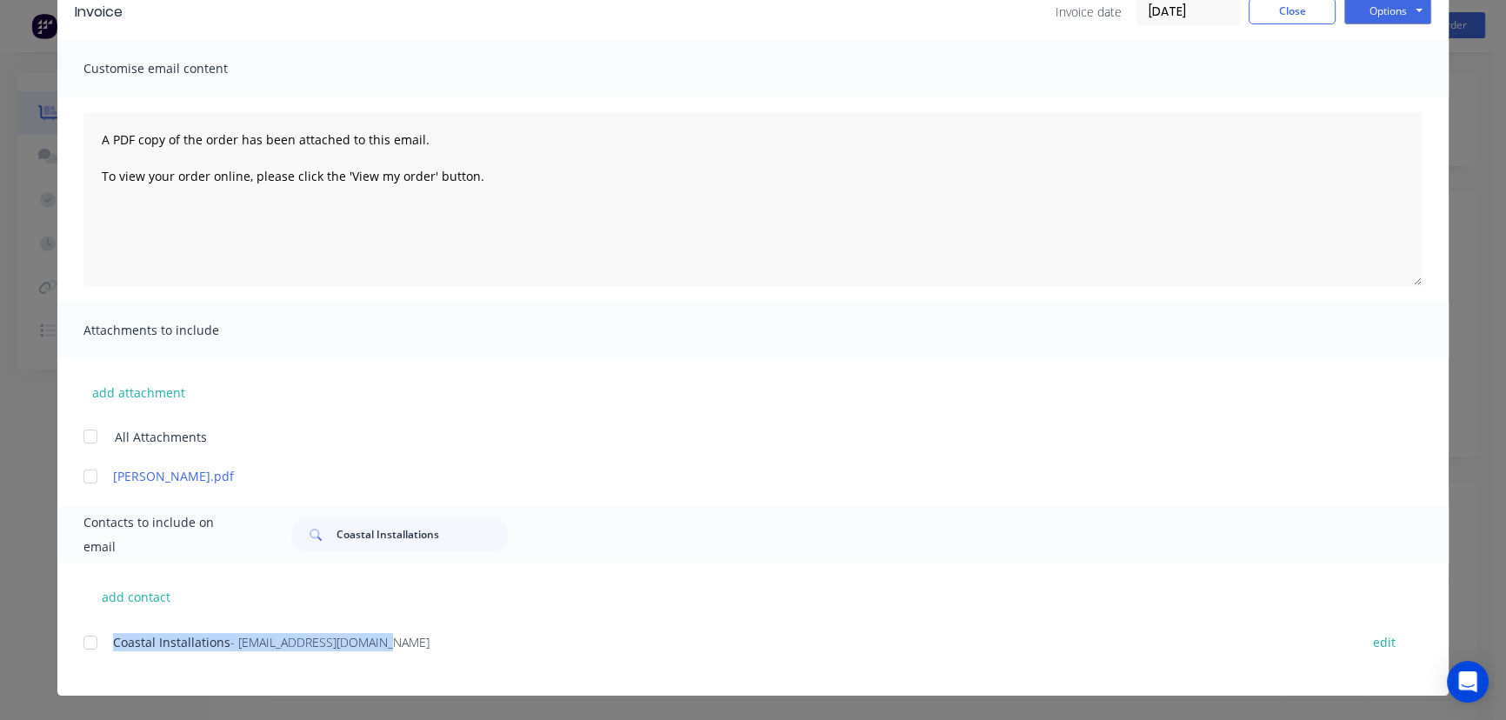 The height and width of the screenshot is (720, 1506). What do you see at coordinates (161, 437) in the screenshot?
I see `span: All Attachments` at bounding box center [161, 437].